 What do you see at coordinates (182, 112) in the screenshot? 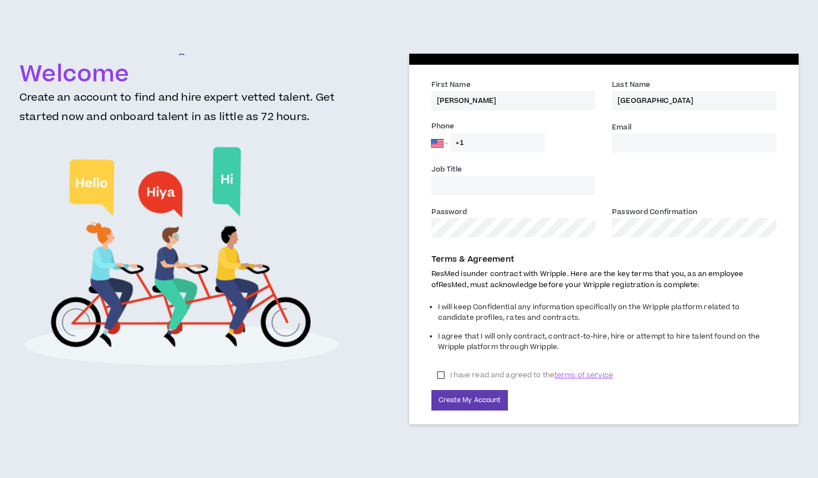
I see `h3: Create an account to find and hire expert vetted talent. Get started now and onboard talent in as...` at bounding box center [182, 112].